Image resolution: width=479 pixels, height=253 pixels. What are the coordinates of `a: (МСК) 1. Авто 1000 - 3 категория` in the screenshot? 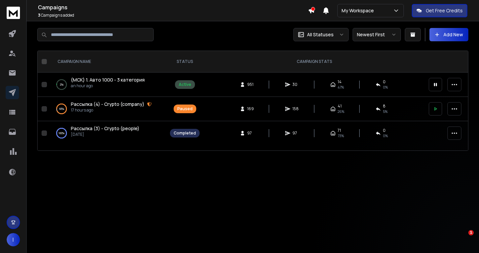 It's located at (108, 80).